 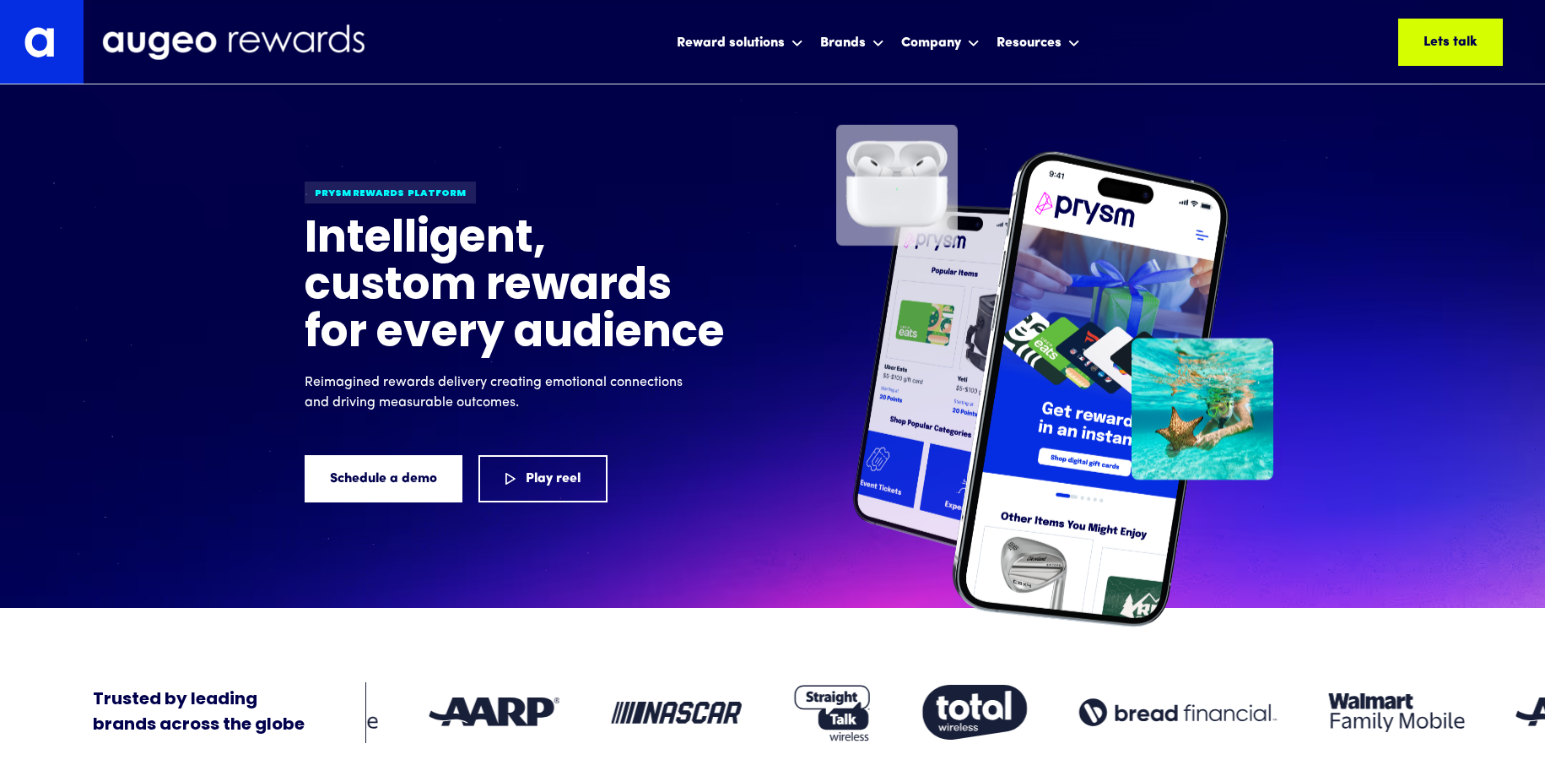 What do you see at coordinates (516, 288) in the screenshot?
I see `h1: Intelligent, custom rewards for every audience` at bounding box center [516, 288].